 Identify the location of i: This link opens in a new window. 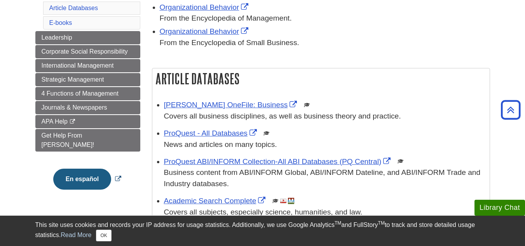
(72, 122).